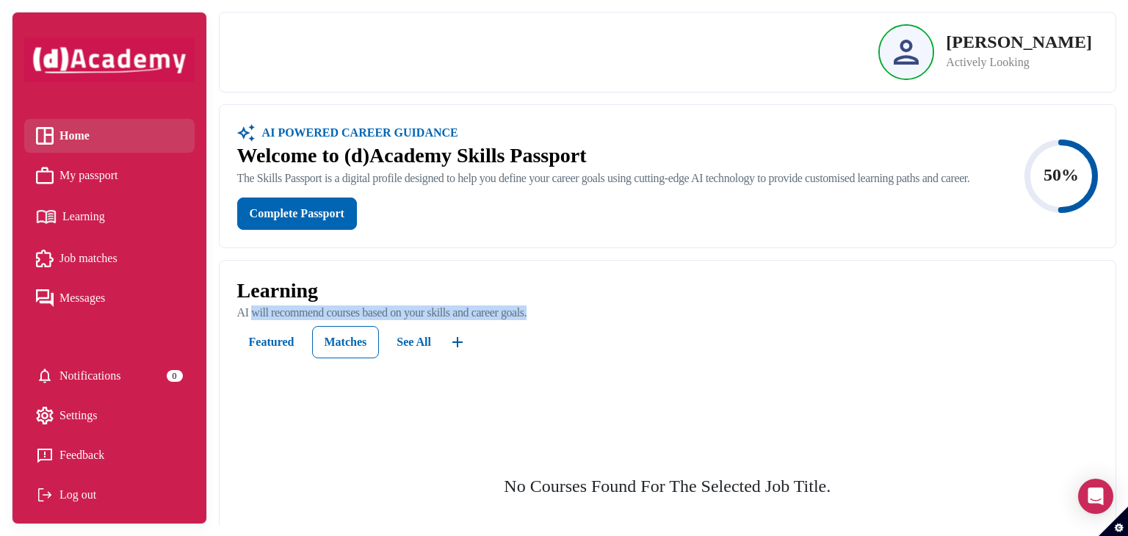 This screenshot has width=1128, height=536. What do you see at coordinates (1095, 496) in the screenshot?
I see `div: Open Intercom Messenger` at bounding box center [1095, 496].